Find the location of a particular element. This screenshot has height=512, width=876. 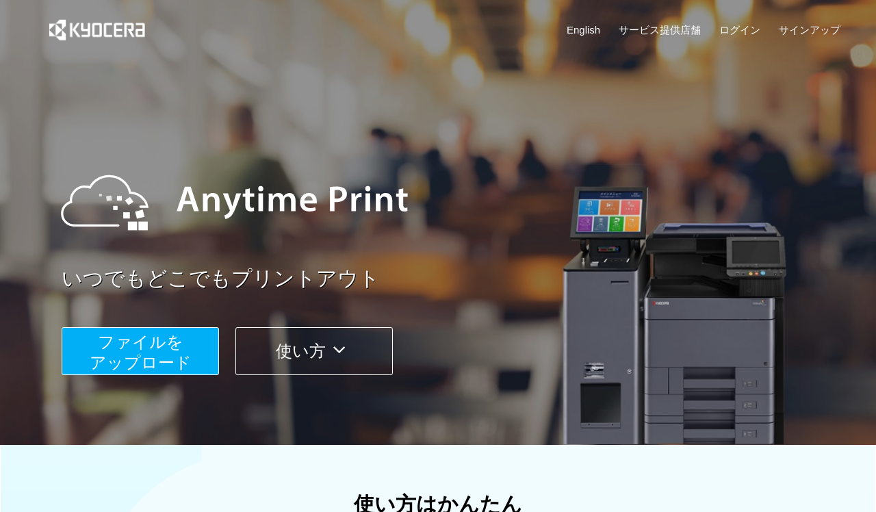

button: 使い方 is located at coordinates (314, 351).